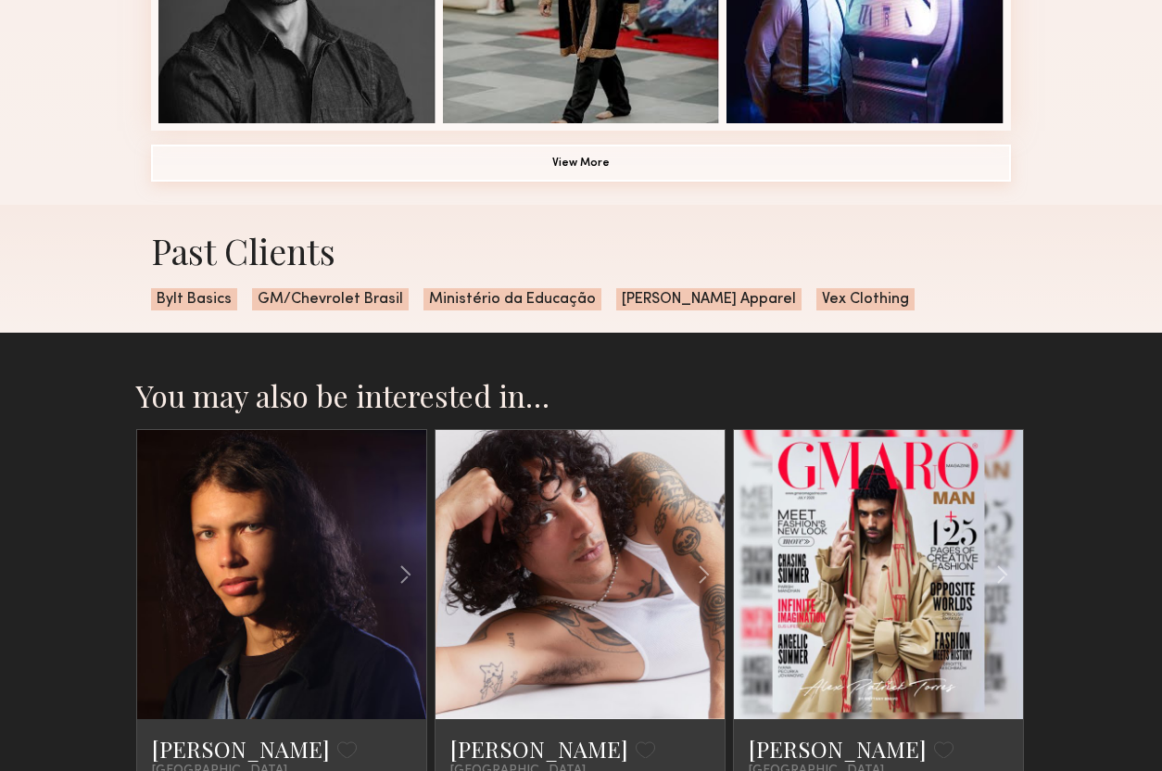 This screenshot has height=771, width=1162. I want to click on span: GM/Chevrolet Brasil, so click(330, 299).